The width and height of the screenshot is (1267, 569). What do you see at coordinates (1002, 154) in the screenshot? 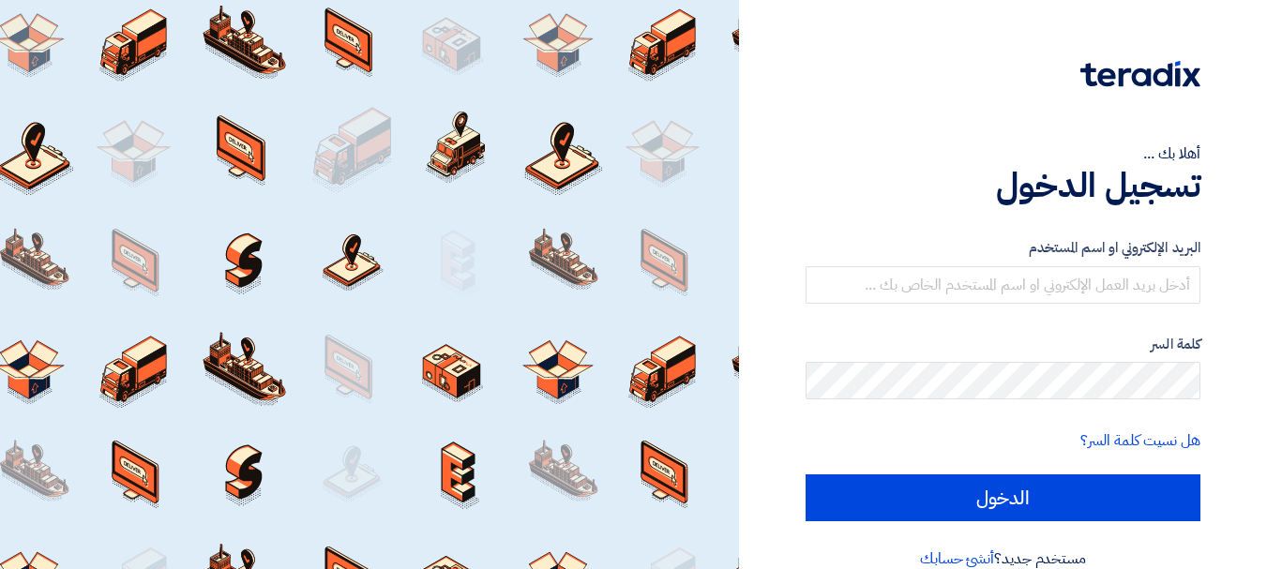
I see `div: أهلا بك ...` at bounding box center [1002, 154].